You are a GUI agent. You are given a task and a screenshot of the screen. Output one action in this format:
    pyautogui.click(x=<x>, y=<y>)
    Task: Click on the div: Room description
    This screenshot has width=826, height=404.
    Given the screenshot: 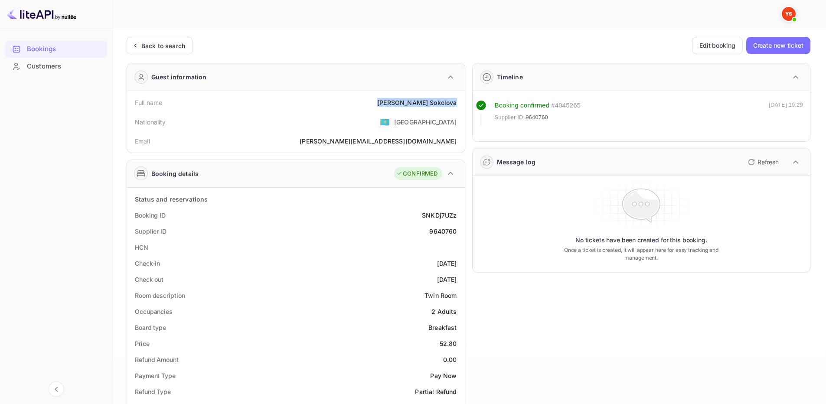 What is the action you would take?
    pyautogui.click(x=160, y=295)
    